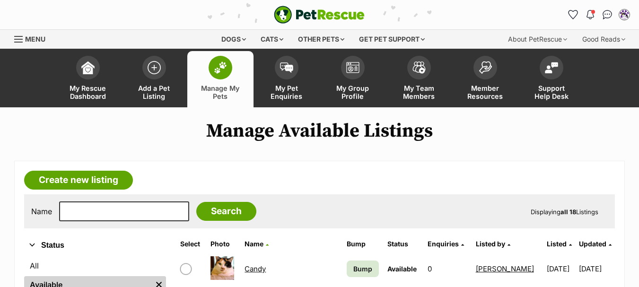 Image resolution: width=639 pixels, height=287 pixels. What do you see at coordinates (154, 79) in the screenshot?
I see `a: Add a Pet Listing` at bounding box center [154, 79].